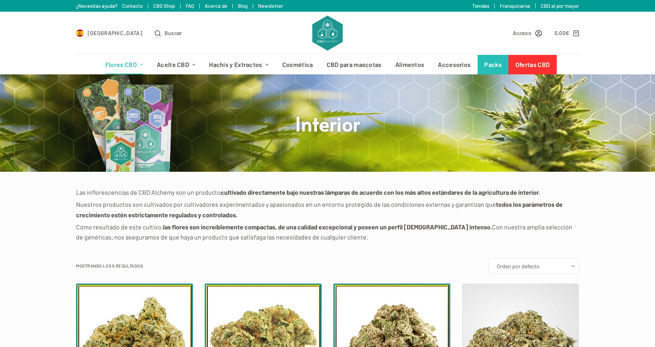 Image resolution: width=655 pixels, height=347 pixels. Describe the element at coordinates (410, 65) in the screenshot. I see `a: Alimentos` at that location.